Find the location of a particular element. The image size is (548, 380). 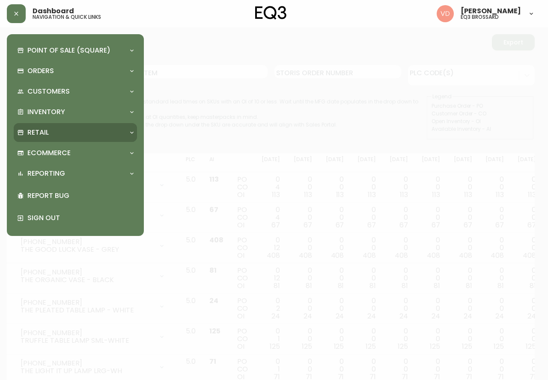

div: Retail is located at coordinates (75, 133).